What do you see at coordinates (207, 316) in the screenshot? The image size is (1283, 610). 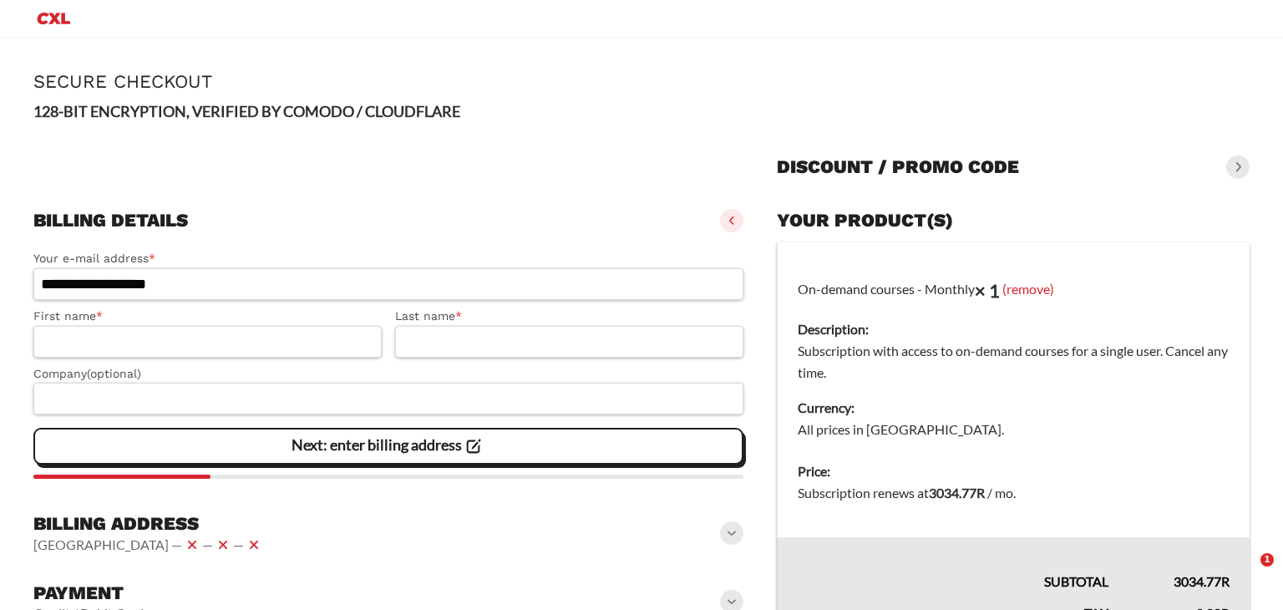 I see `label: First name` at bounding box center [207, 316].